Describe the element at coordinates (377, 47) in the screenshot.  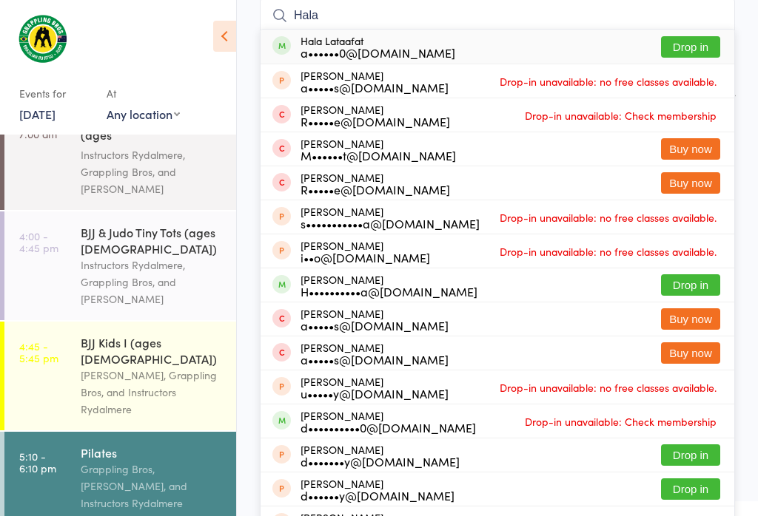
I see `div: Hala Lataafat` at that location.